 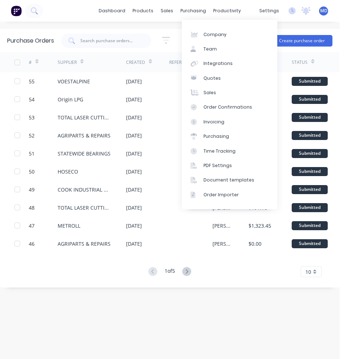 I want to click on div: products, so click(x=143, y=11).